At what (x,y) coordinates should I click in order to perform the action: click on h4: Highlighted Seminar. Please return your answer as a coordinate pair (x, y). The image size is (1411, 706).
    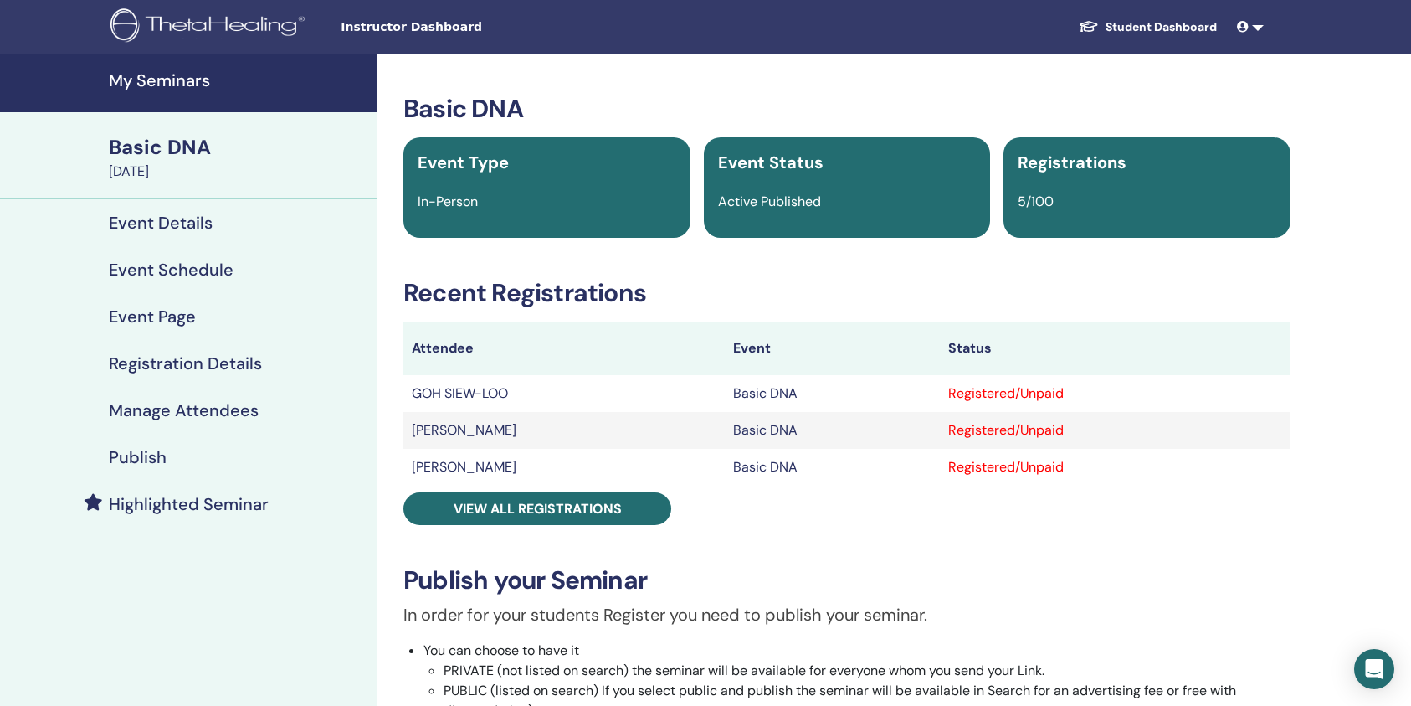
    Looking at the image, I should click on (188, 504).